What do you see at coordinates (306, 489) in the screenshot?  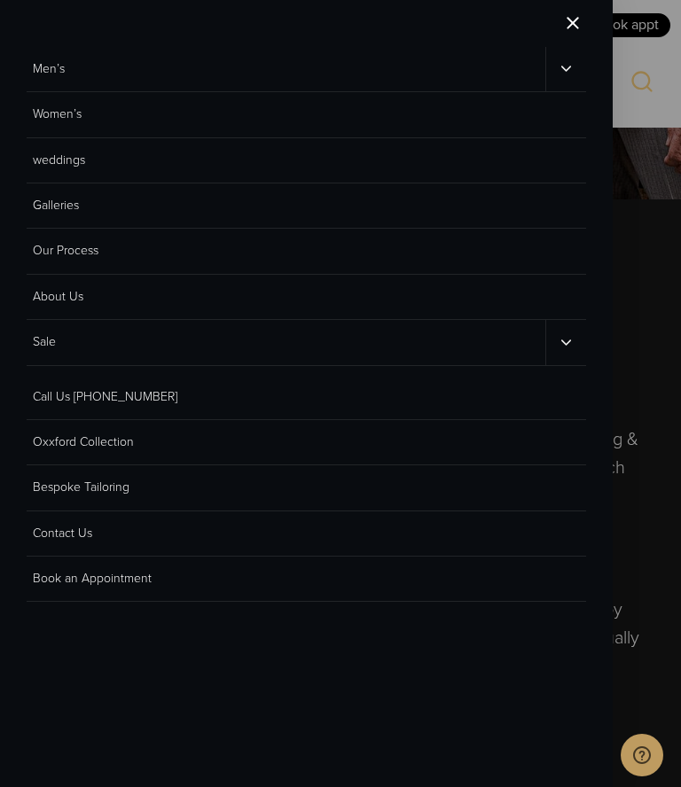 I see `nav: Secondary Mobile Navigation` at bounding box center [306, 489].